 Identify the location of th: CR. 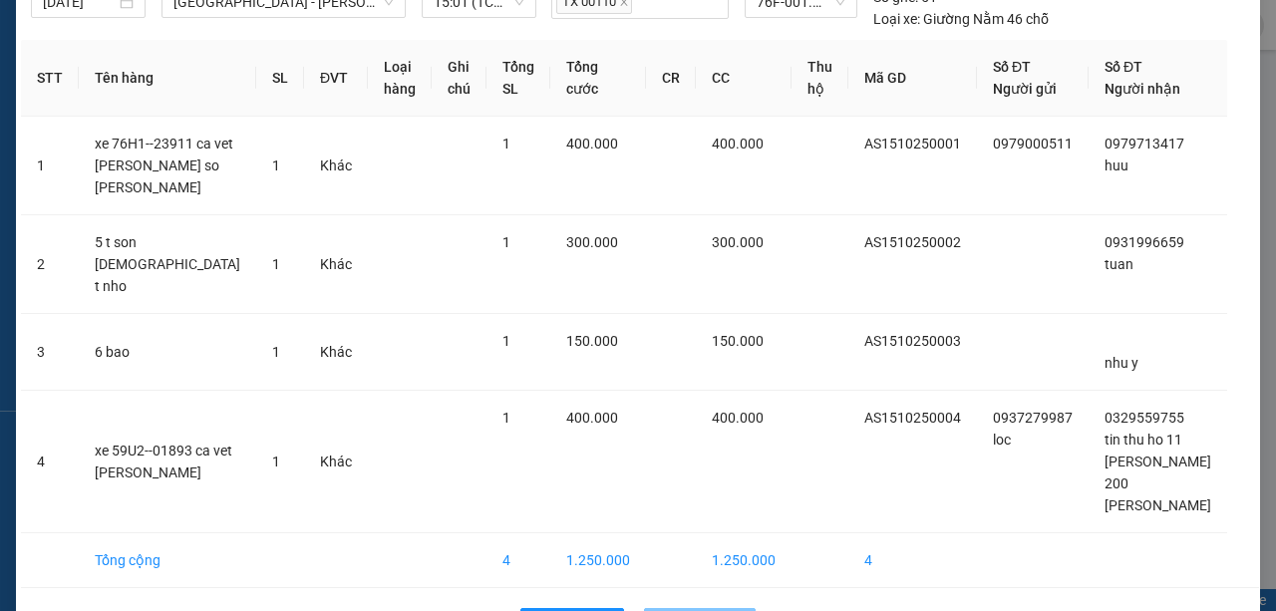
(671, 78).